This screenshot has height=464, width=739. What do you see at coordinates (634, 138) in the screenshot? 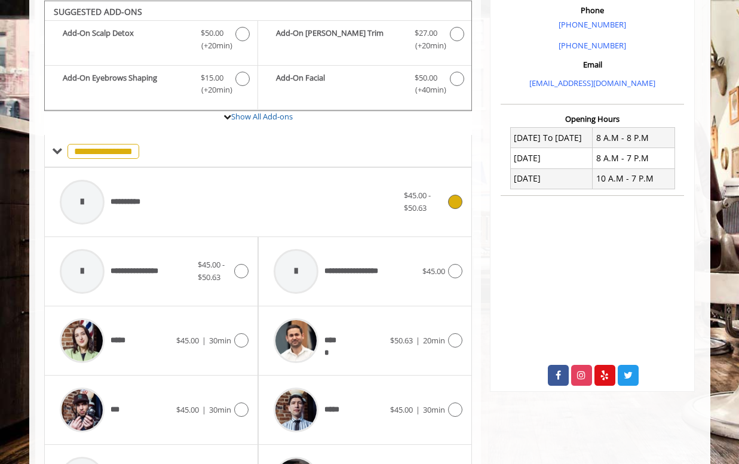
I see `td: 8 A.M - 8 P.M` at bounding box center [634, 138].